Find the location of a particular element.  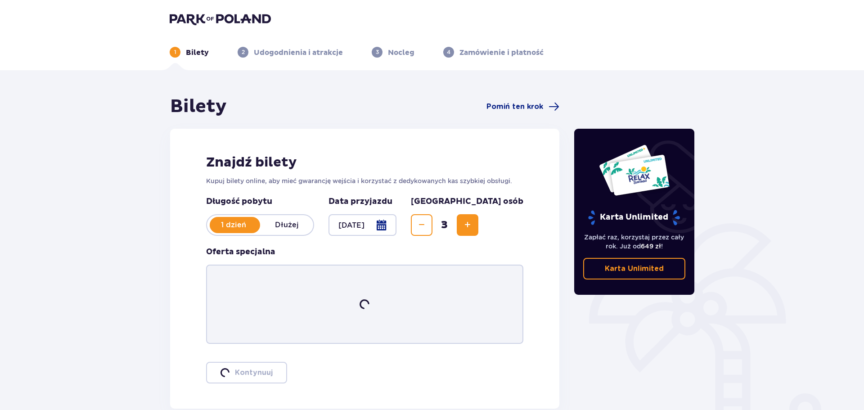

img: Park of Poland logo is located at coordinates (220, 19).